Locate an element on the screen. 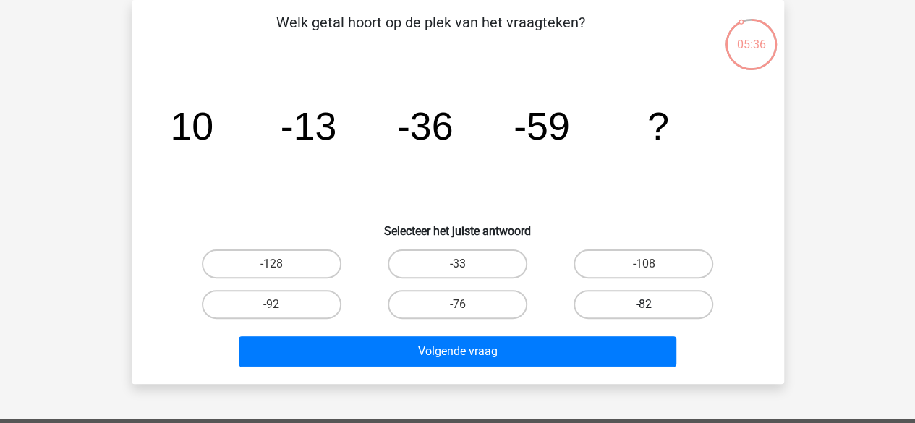 This screenshot has width=915, height=423. label: -128 is located at coordinates (271, 264).